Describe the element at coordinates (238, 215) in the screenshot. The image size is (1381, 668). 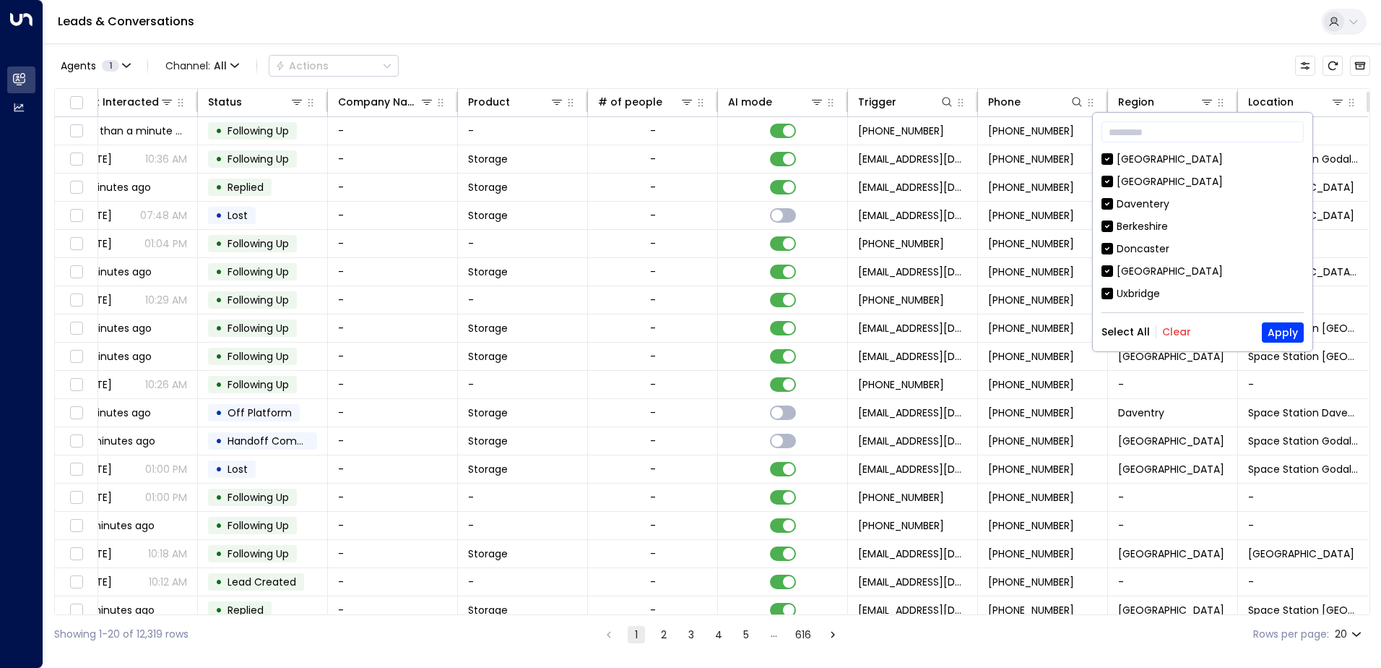
I see `span: Lost` at that location.